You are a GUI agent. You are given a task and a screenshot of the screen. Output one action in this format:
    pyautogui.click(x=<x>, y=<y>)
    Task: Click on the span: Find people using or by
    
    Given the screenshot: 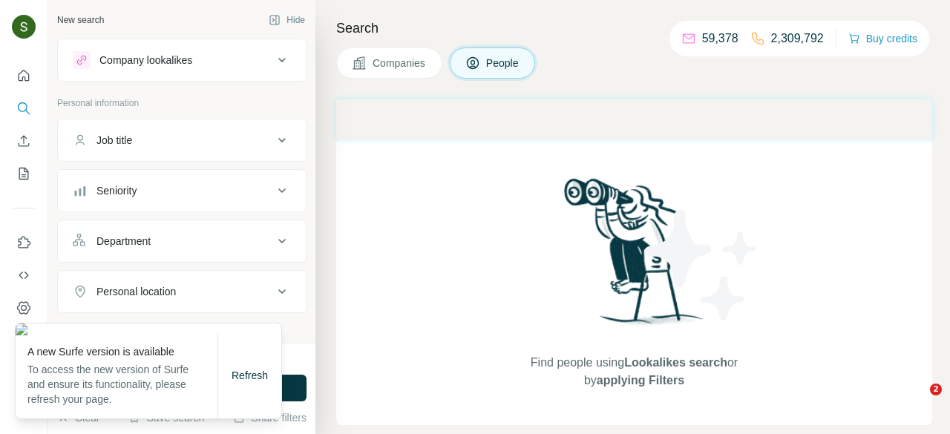 What is the action you would take?
    pyautogui.click(x=634, y=372)
    